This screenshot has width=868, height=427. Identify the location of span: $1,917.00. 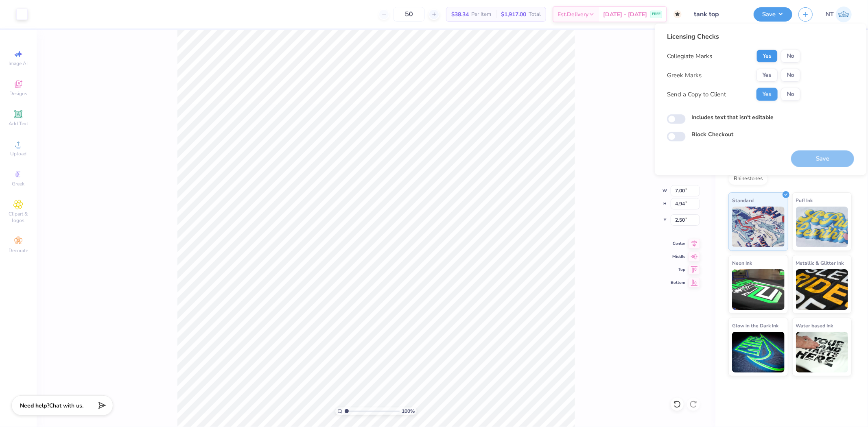
(513, 14).